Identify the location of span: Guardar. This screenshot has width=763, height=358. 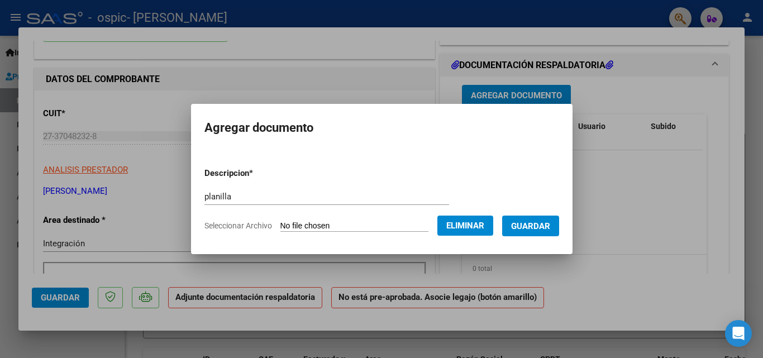
(531, 226).